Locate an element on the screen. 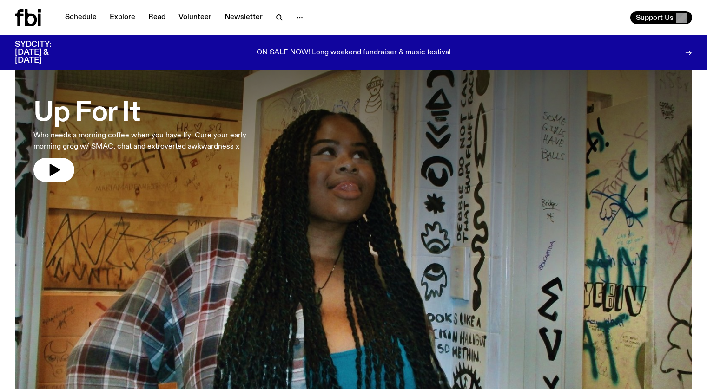 Image resolution: width=707 pixels, height=389 pixels. a: Explore is located at coordinates (122, 18).